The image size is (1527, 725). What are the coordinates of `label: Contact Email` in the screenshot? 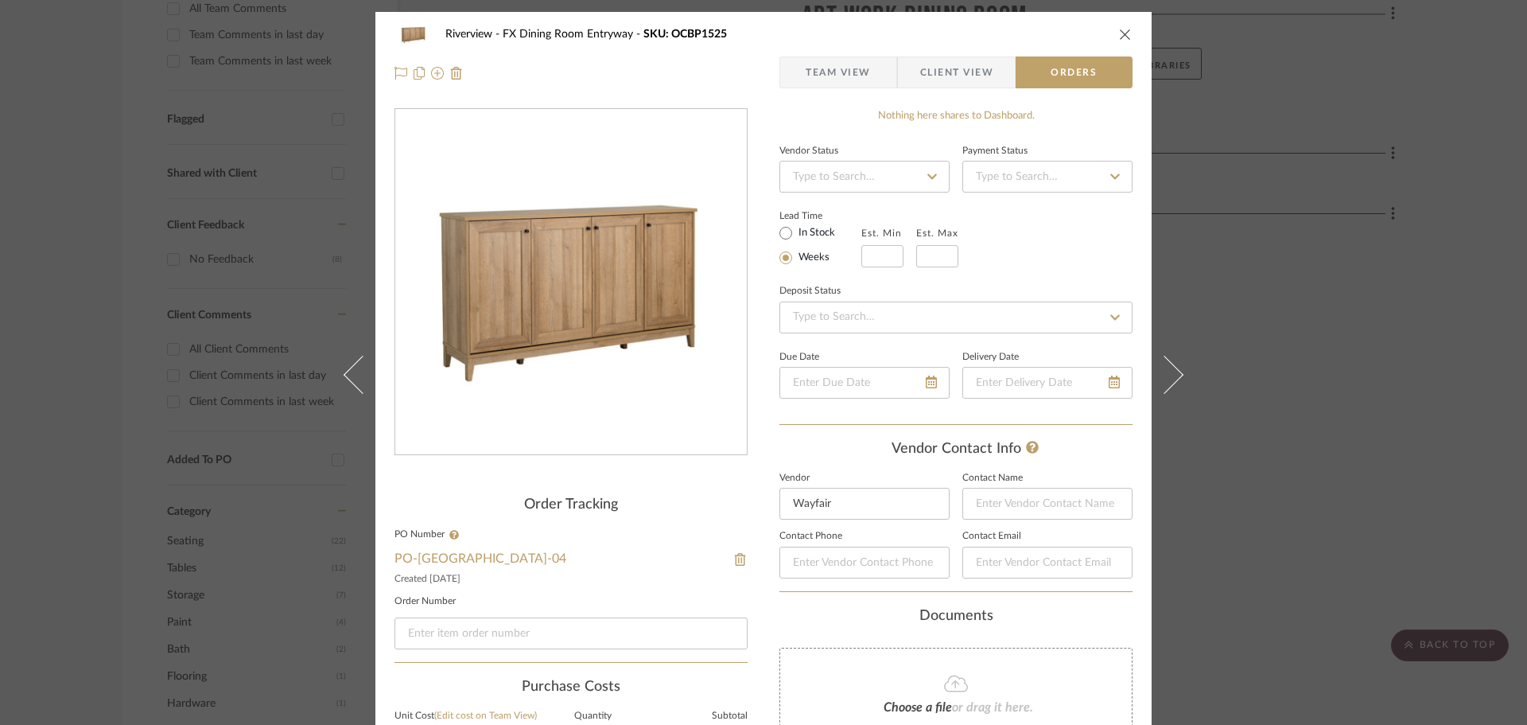 It's located at (1048, 536).